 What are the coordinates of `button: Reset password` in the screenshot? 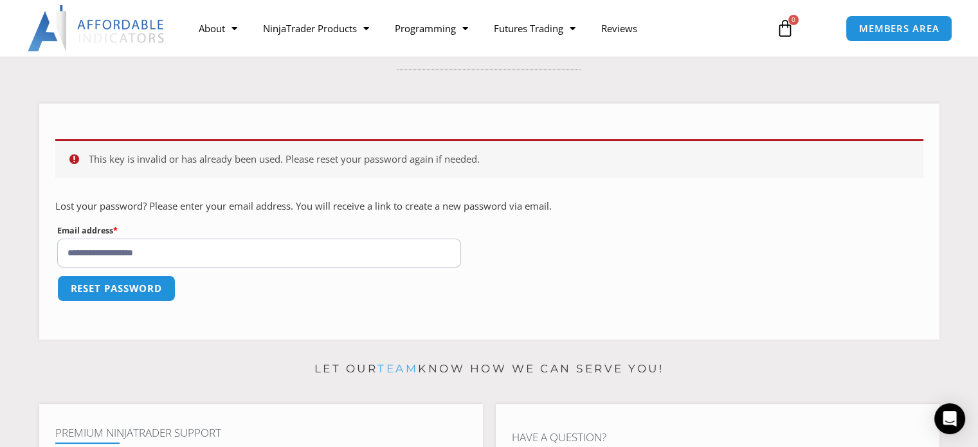 It's located at (116, 288).